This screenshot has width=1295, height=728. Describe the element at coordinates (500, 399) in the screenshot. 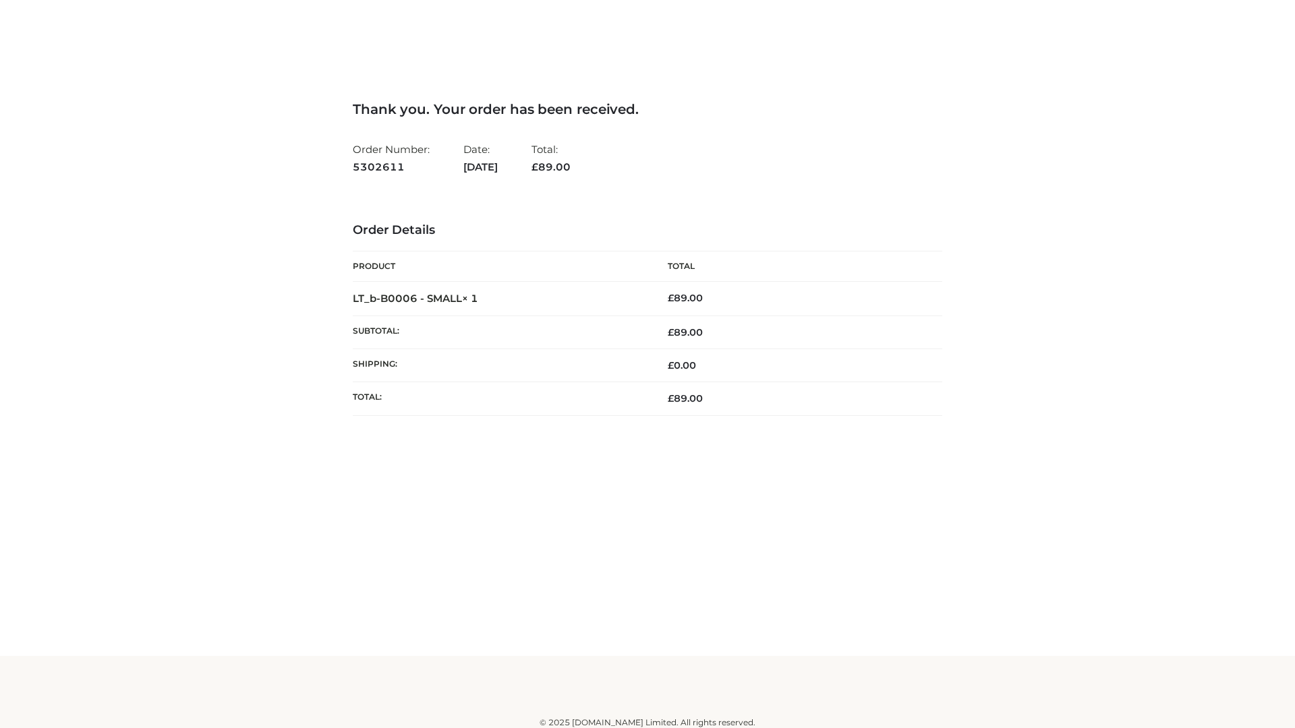

I see `th: Total:` at that location.